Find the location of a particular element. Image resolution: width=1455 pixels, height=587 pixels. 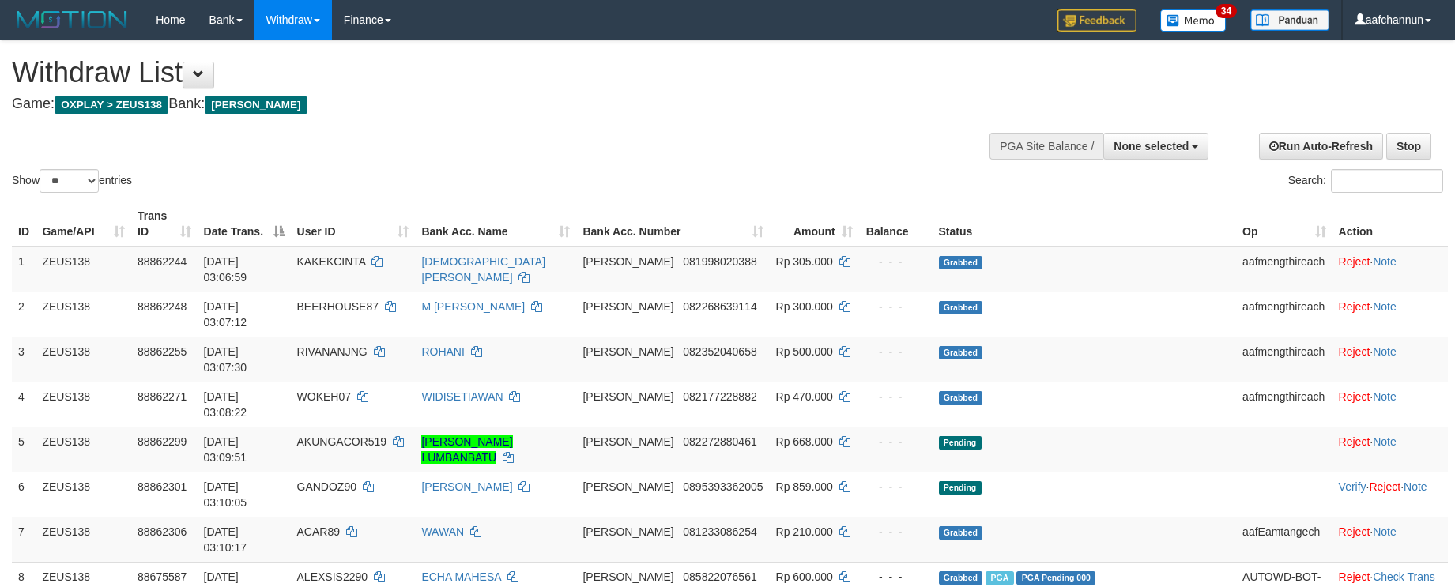

span: 88862299 is located at coordinates (162, 442).